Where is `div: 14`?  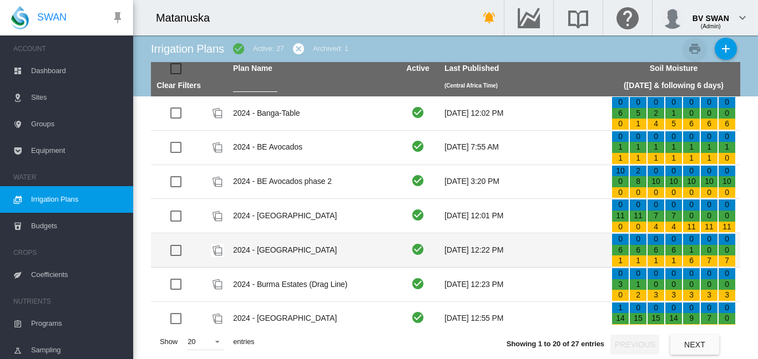 div: 14 is located at coordinates (673, 319).